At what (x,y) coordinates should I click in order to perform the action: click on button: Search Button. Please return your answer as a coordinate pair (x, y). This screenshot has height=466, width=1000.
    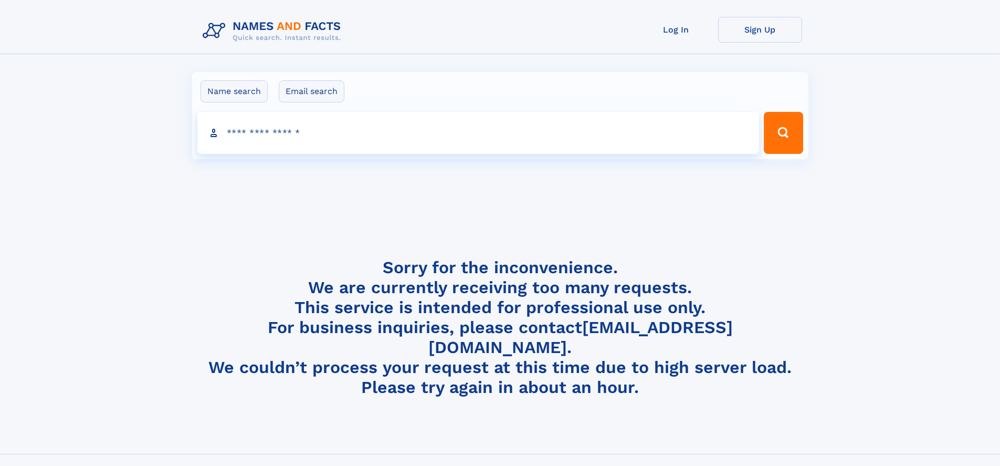
    Looking at the image, I should click on (783, 133).